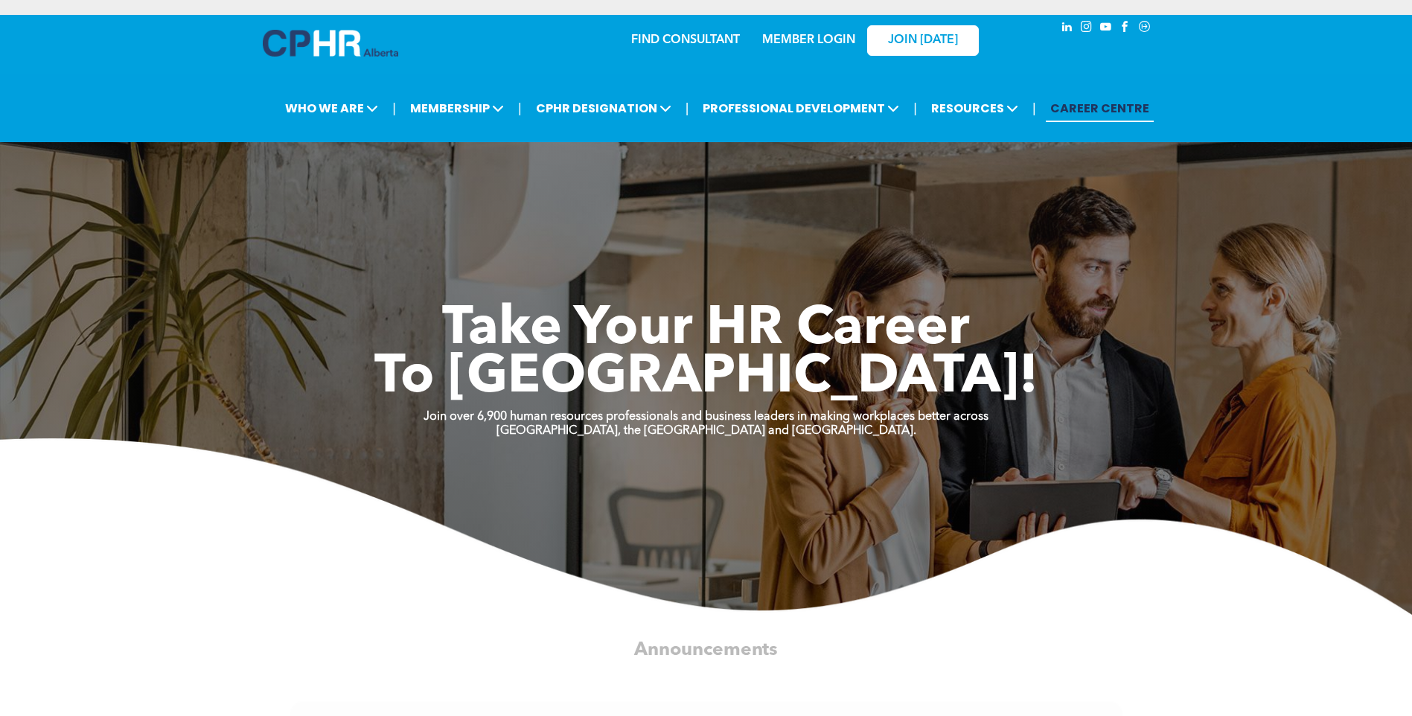 This screenshot has width=1412, height=716. Describe the element at coordinates (457, 108) in the screenshot. I see `span: MEMBERSHIP` at that location.